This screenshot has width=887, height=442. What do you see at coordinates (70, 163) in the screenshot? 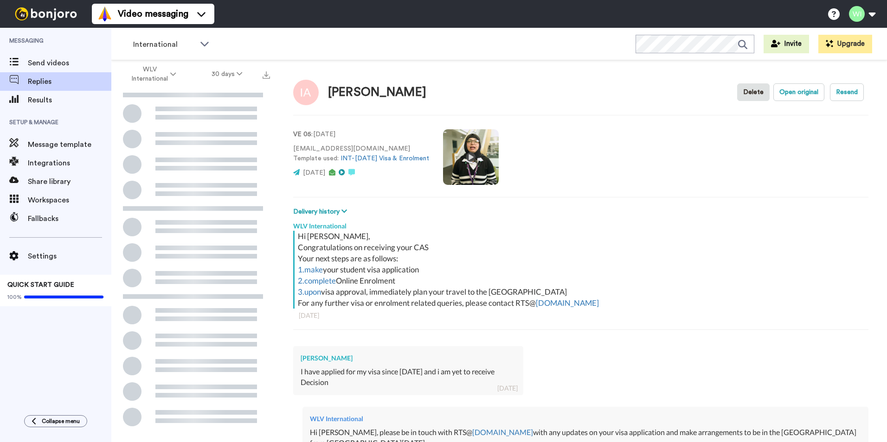
I see `span: Integrations` at bounding box center [70, 163].